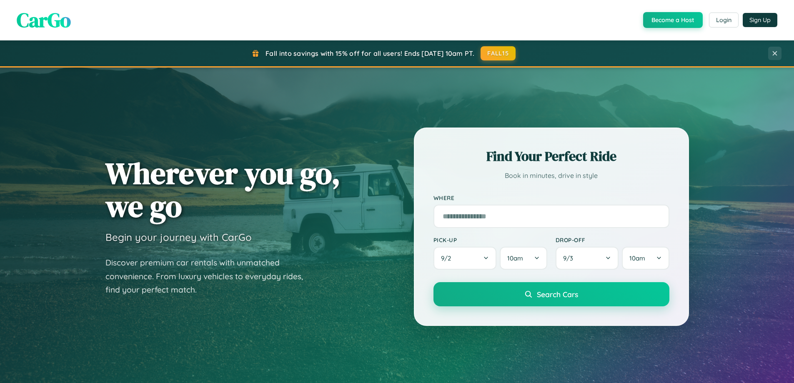 This screenshot has height=383, width=794. I want to click on span: 9 / 3, so click(570, 258).